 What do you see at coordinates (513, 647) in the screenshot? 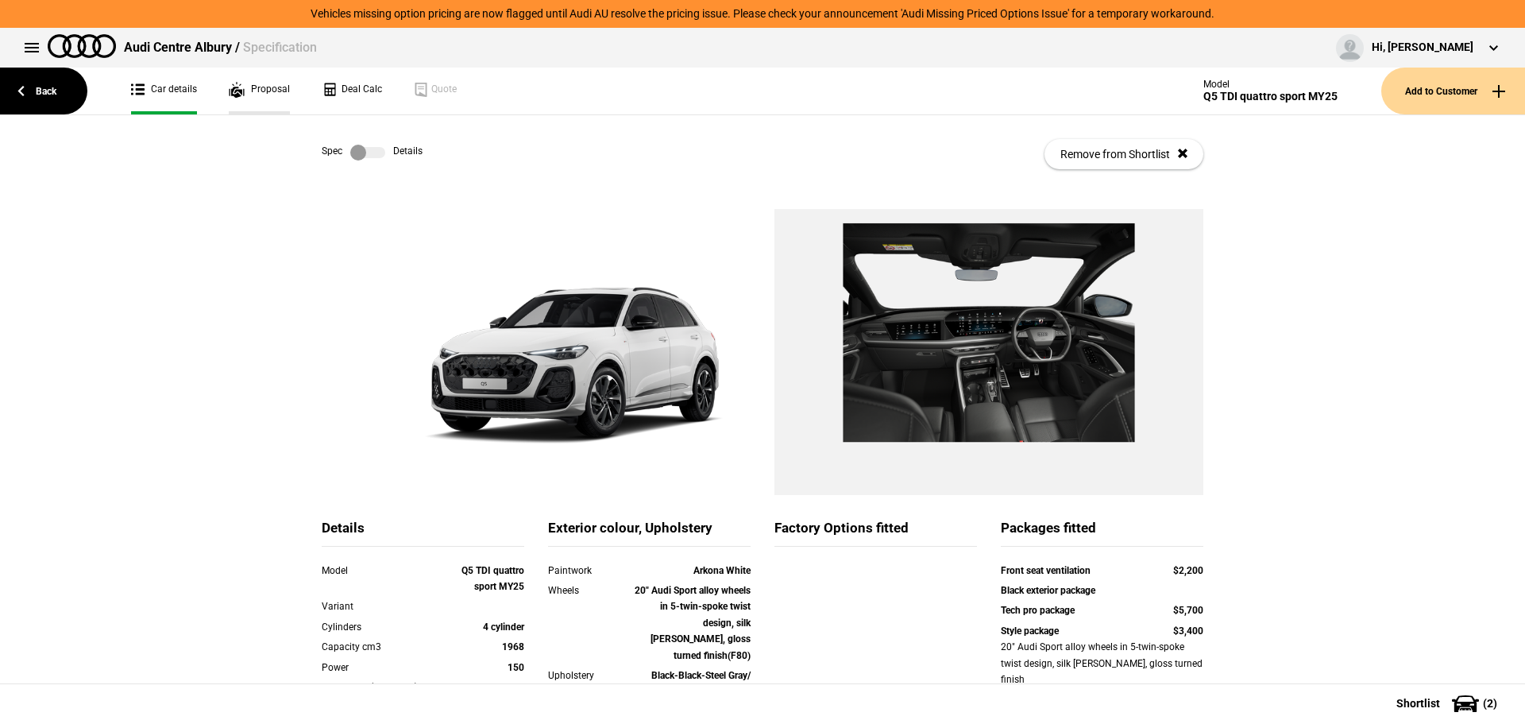
I see `strong: 1968` at bounding box center [513, 647].